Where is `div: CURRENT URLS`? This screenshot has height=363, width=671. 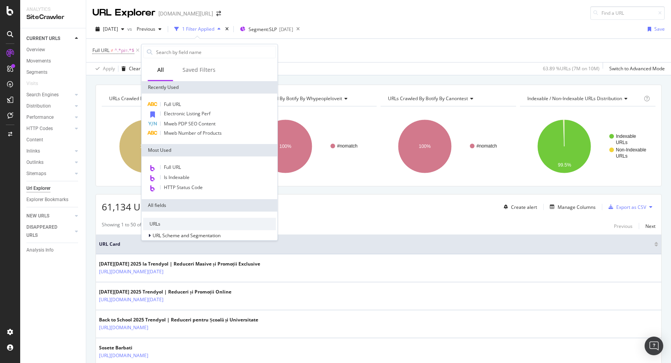 div: CURRENT URLS is located at coordinates (43, 38).